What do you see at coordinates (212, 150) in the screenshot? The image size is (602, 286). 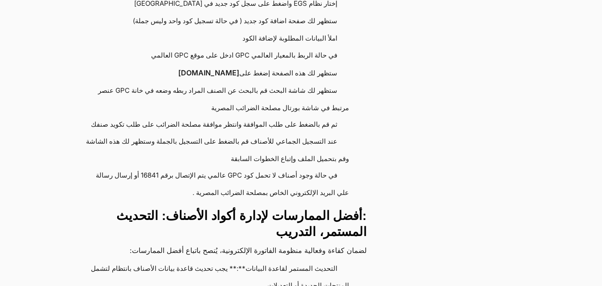 I see `li: عند التسجيل الجماعي للأصناف قم بالضغط على التسجيل بالجملة وستظهر لك هذه الشاشة وقم بتحميل الملف و...` at bounding box center [212, 150].